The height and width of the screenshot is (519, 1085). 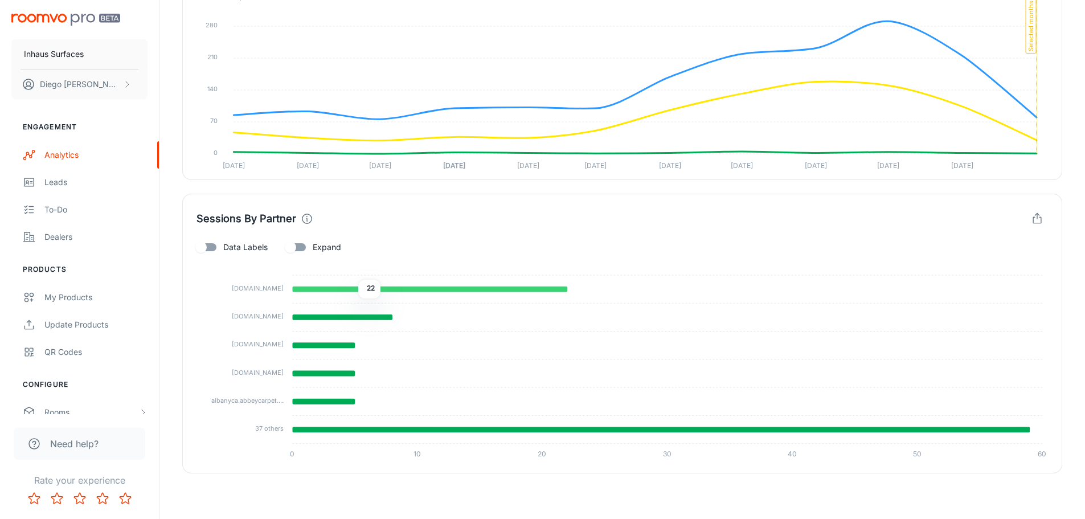 I want to click on span: Expand, so click(x=327, y=247).